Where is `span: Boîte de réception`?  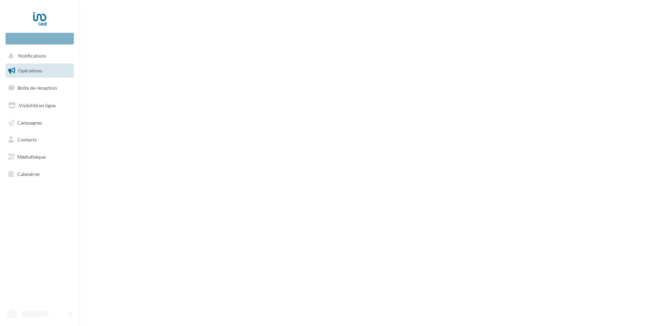 span: Boîte de réception is located at coordinates (37, 88).